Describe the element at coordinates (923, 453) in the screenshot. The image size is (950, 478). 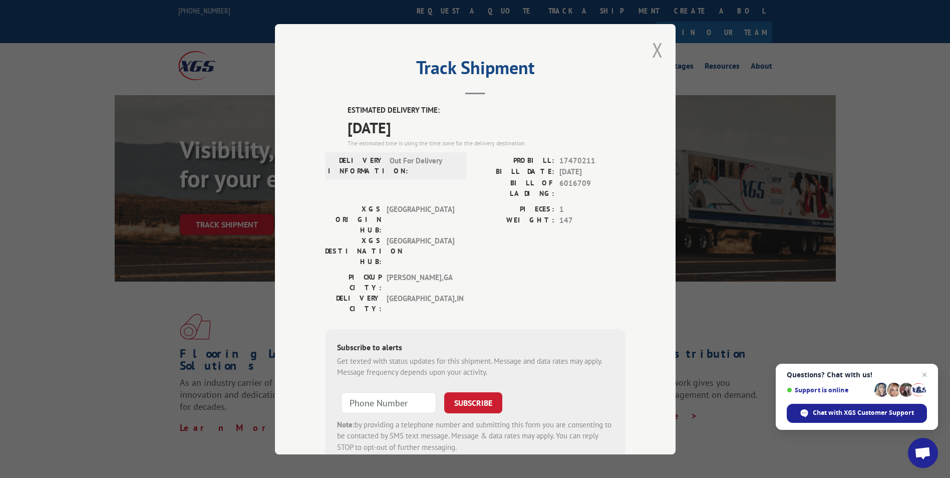
I see `div: Open chat` at that location.